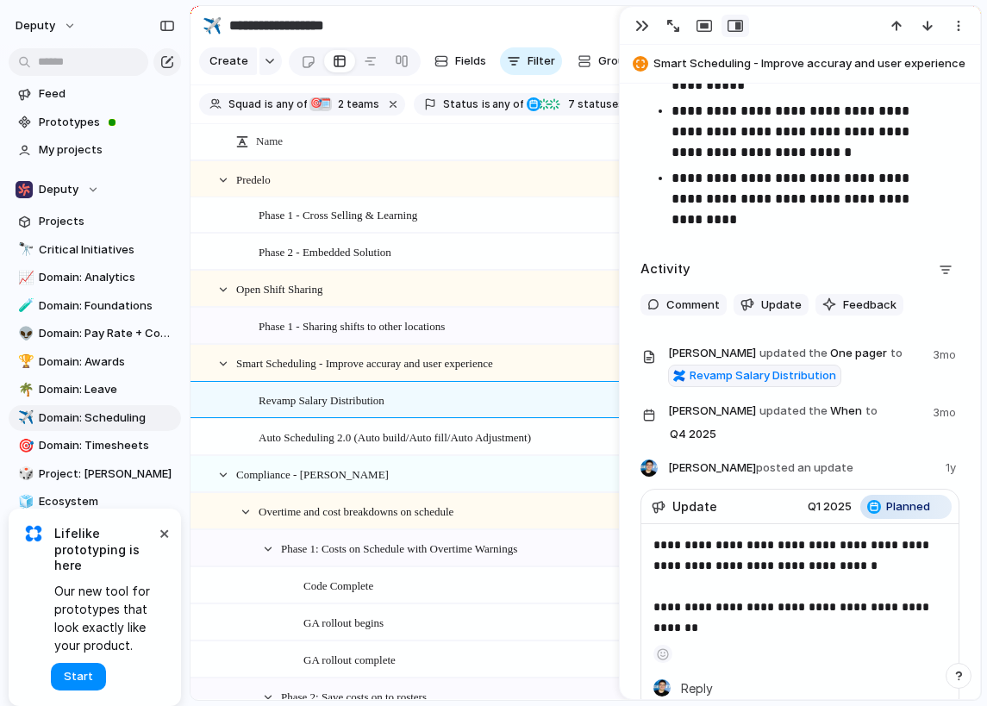  Describe the element at coordinates (604, 61) in the screenshot. I see `button: Group` at that location.